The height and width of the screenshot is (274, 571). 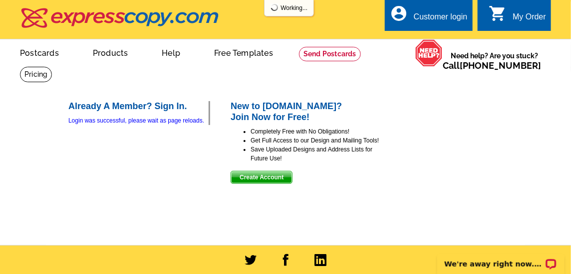 I want to click on div: My Order, so click(x=529, y=19).